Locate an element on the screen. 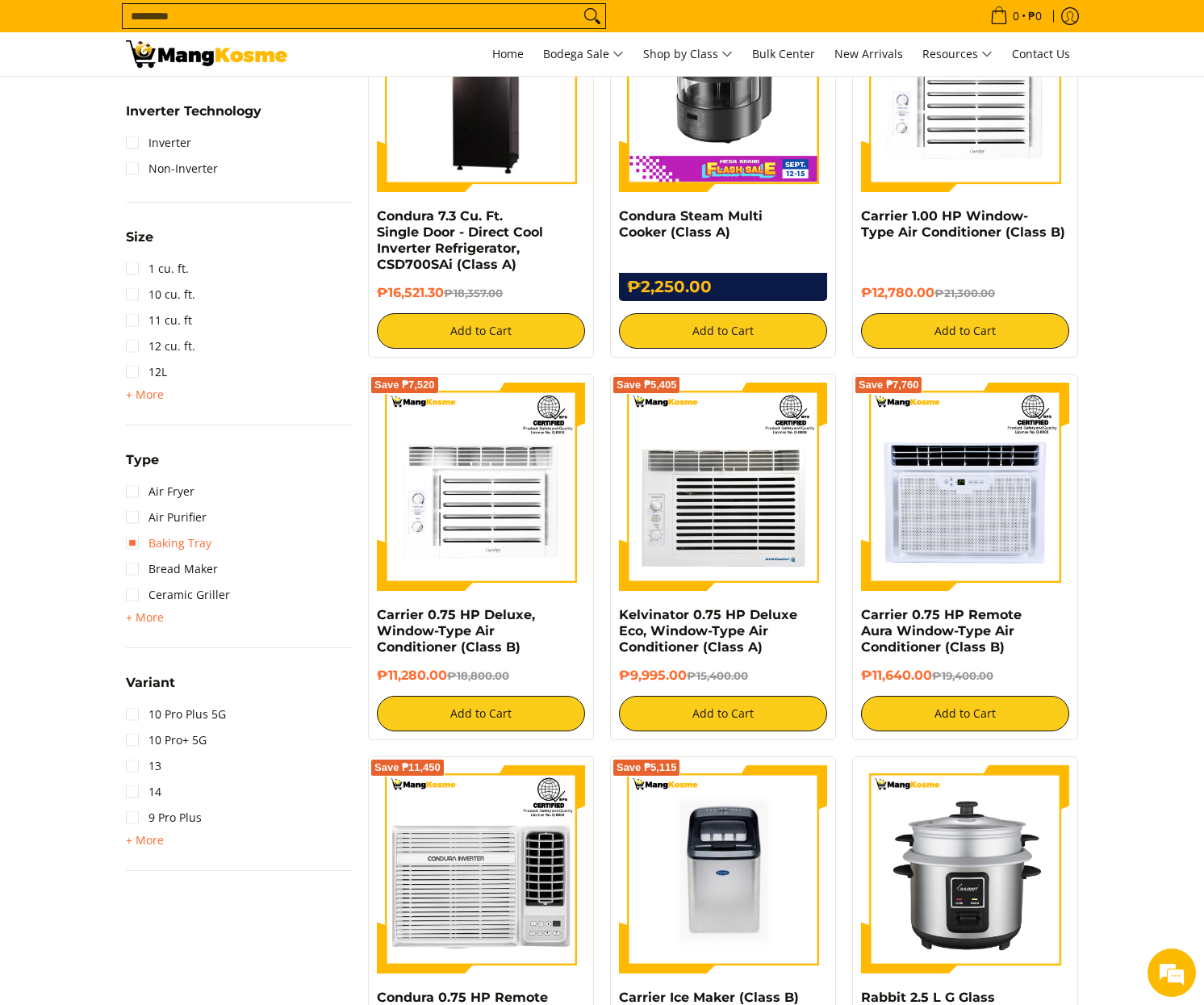 Image resolution: width=1204 pixels, height=1005 pixels. span: Save ₱11,450 is located at coordinates (408, 768).